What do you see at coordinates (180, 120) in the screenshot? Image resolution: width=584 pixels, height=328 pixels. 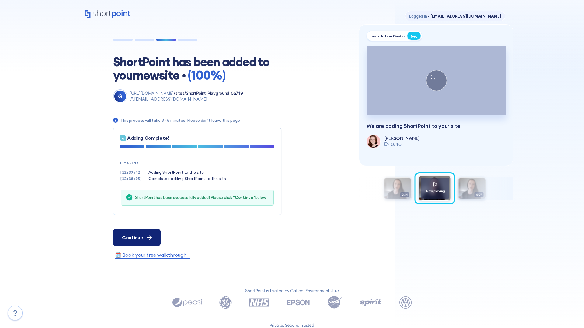 I see `p: This process will take 3 - 5 minutes, Please don't leave this page` at bounding box center [180, 120].